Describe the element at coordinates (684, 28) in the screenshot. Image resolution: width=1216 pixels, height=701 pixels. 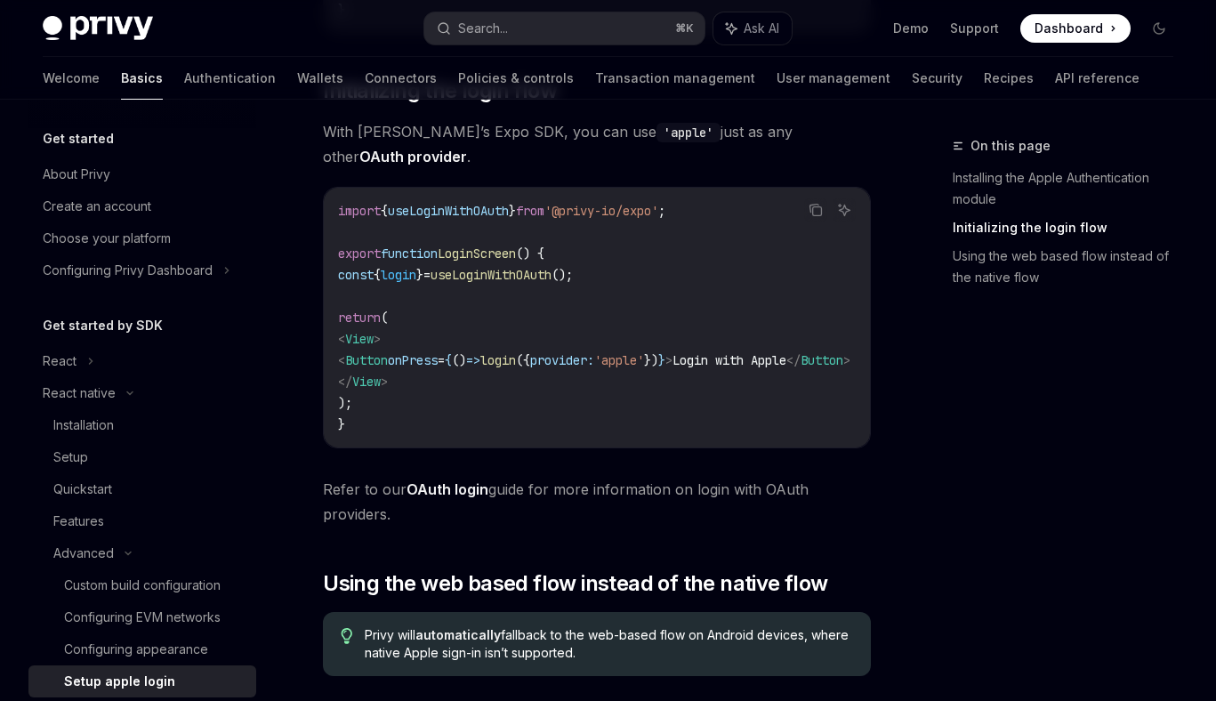
I see `span: ⌘ K` at that location.